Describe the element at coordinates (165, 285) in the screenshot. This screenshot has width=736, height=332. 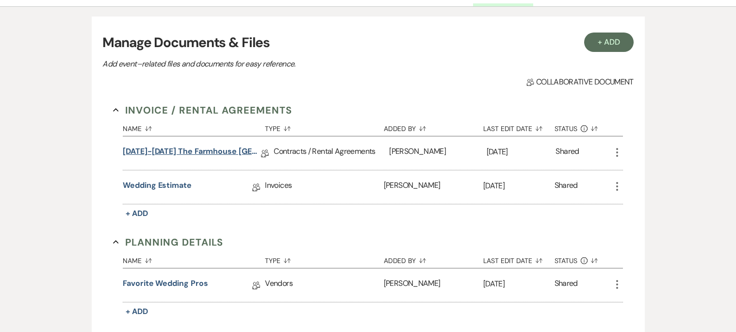
I see `a: Favorite Wedding Pros` at that location.